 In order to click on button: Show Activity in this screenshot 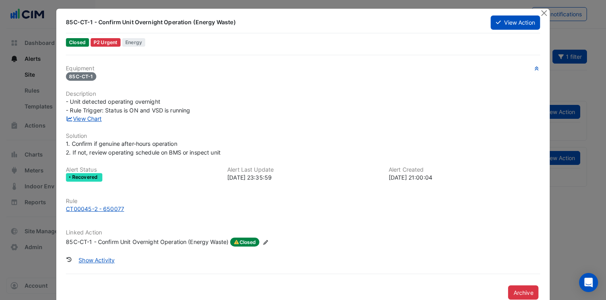, I will do `click(96, 260)`.